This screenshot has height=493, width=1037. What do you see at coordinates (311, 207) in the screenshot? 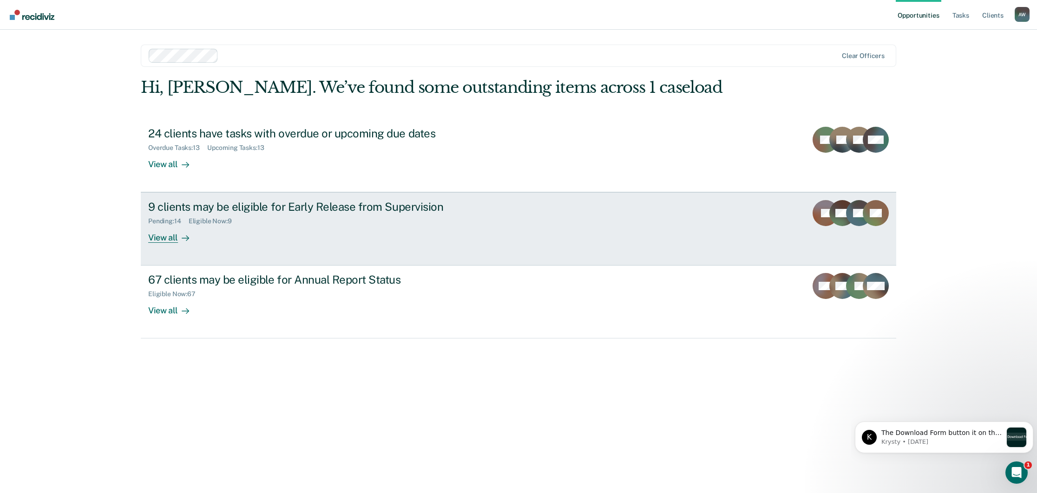
I see `div: 9 clients may be eligible for Early Release from Supervision` at bounding box center [311, 207].